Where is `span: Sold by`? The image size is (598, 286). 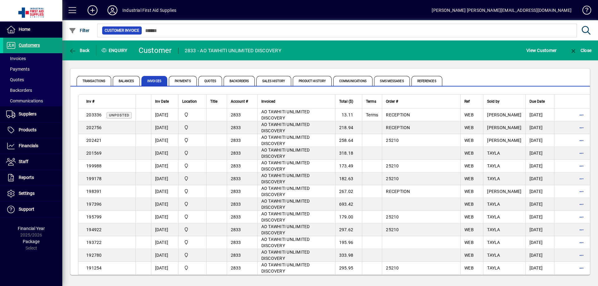
span: Sold by is located at coordinates (494, 102).